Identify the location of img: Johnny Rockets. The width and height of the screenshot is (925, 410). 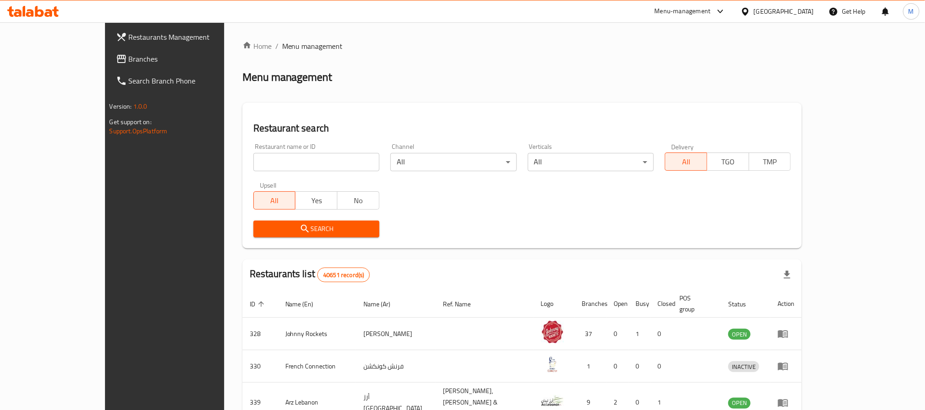
(552, 332).